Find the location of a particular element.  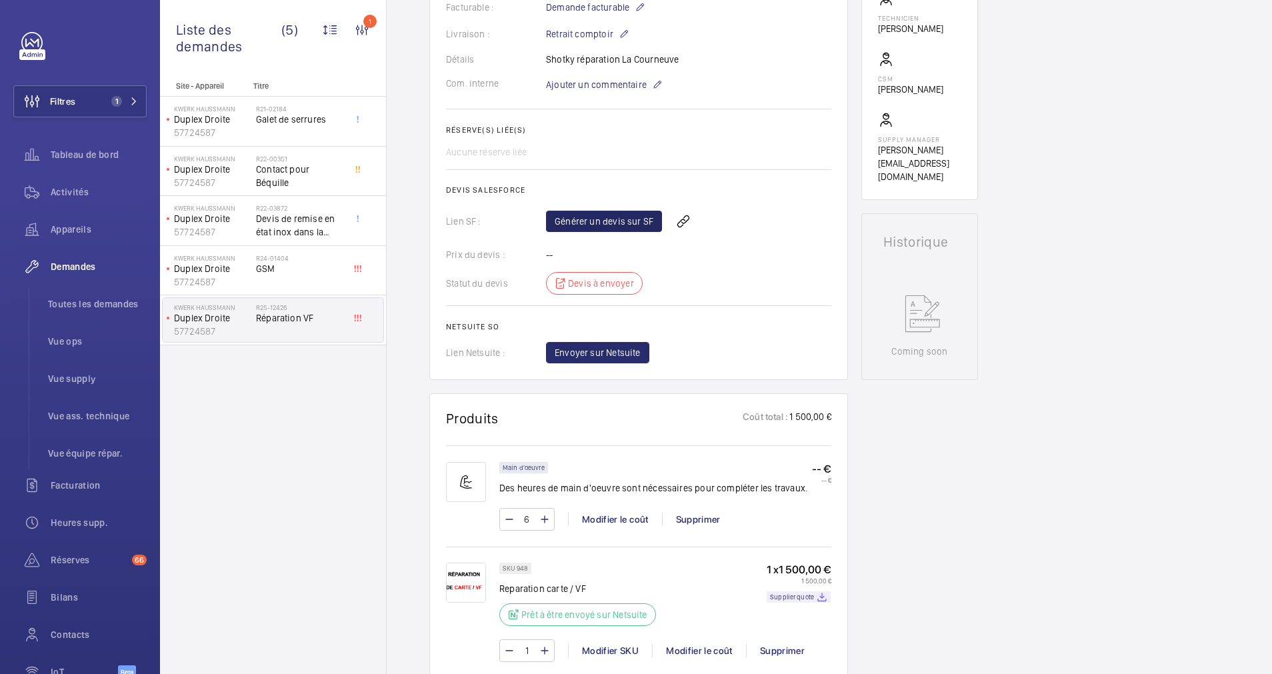

span: 66 is located at coordinates (139, 560).